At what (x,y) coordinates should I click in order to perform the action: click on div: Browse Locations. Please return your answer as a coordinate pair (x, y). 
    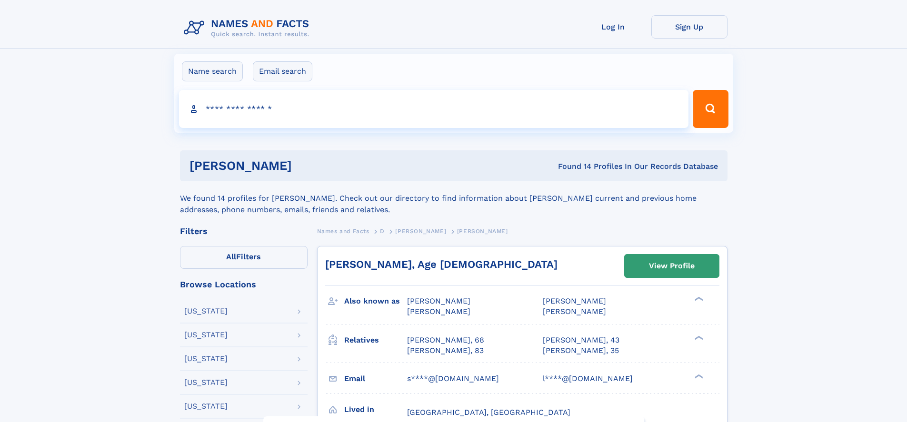
    Looking at the image, I should click on (244, 285).